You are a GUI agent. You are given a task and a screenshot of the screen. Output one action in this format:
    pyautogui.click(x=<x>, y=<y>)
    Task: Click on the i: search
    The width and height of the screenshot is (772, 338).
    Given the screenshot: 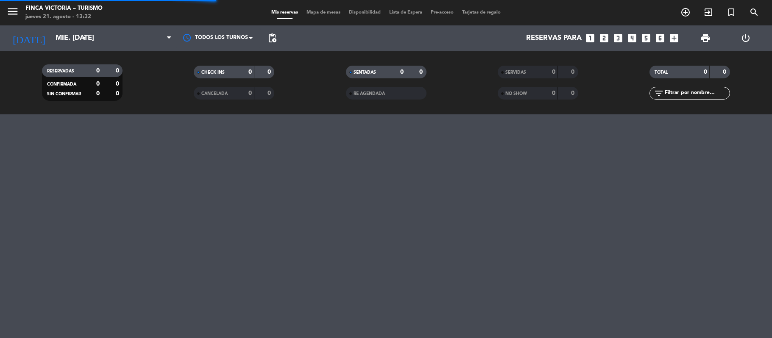 What is the action you would take?
    pyautogui.click(x=754, y=12)
    